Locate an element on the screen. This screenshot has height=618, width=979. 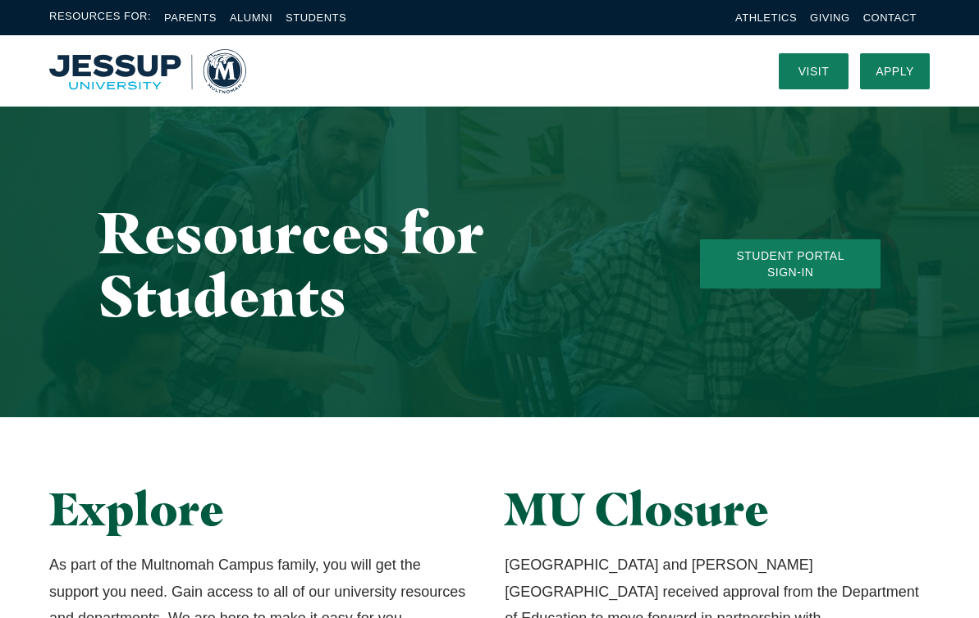
img: Multnomah University Logo is located at coordinates (148, 71).